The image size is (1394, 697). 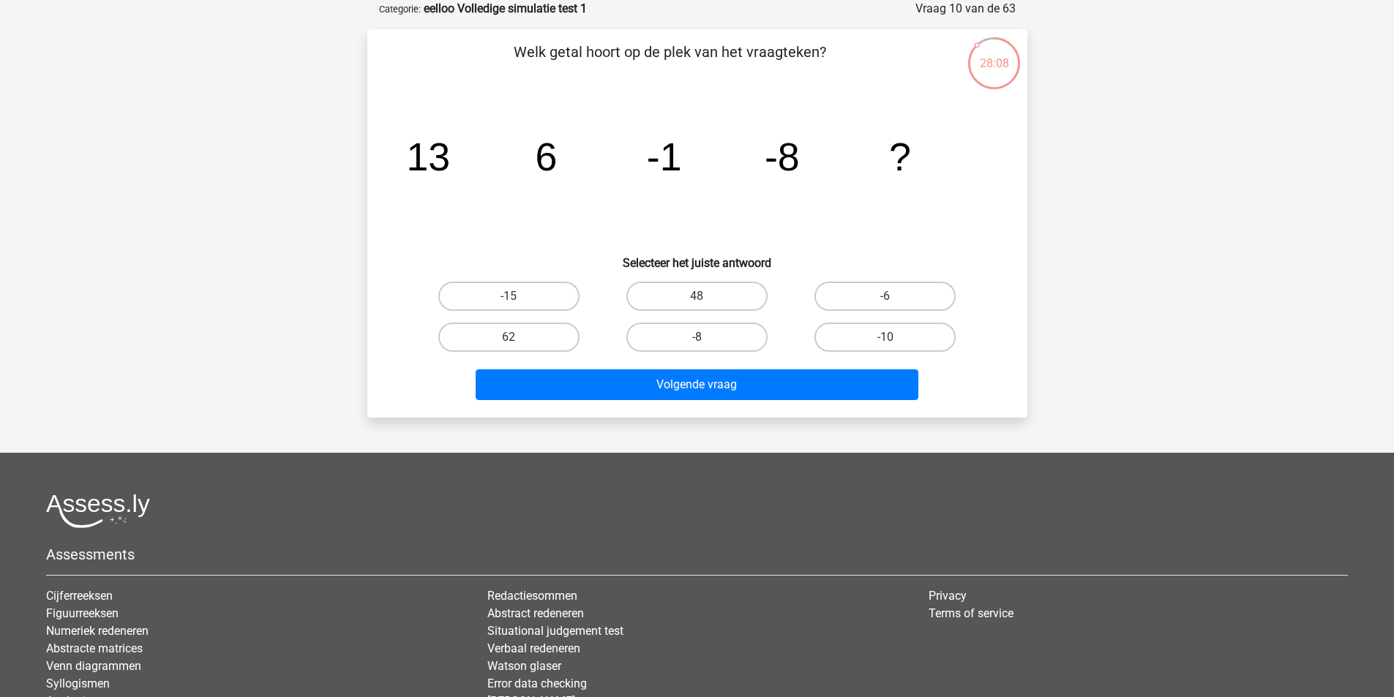 I want to click on a: Terms of service, so click(x=971, y=613).